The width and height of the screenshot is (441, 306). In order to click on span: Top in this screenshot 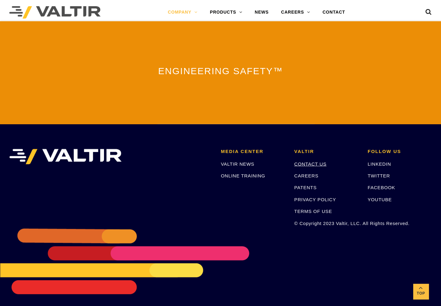, I will do `click(421, 294)`.